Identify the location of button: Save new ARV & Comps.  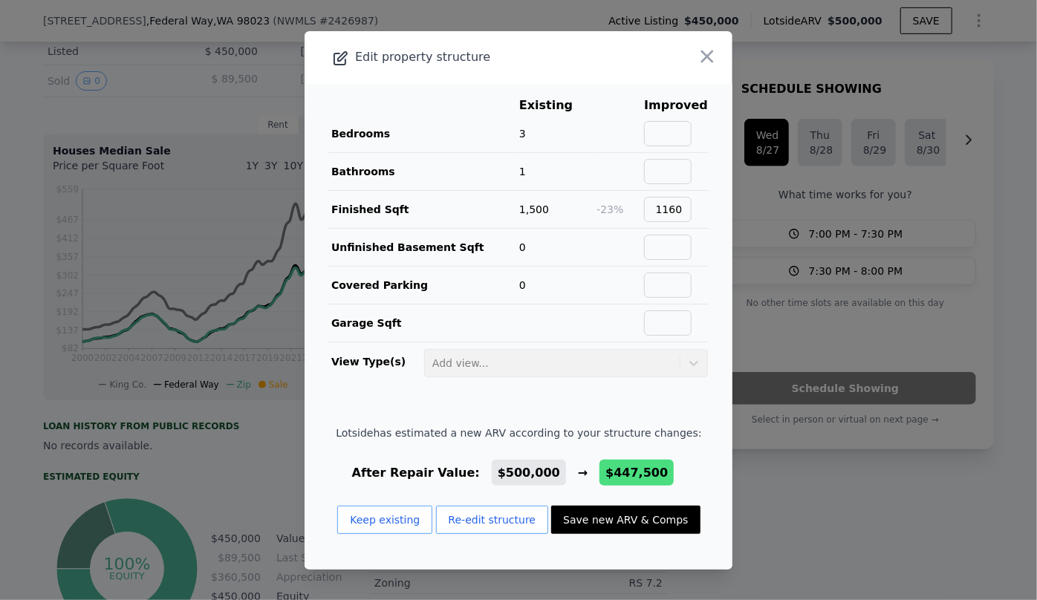
(625, 520).